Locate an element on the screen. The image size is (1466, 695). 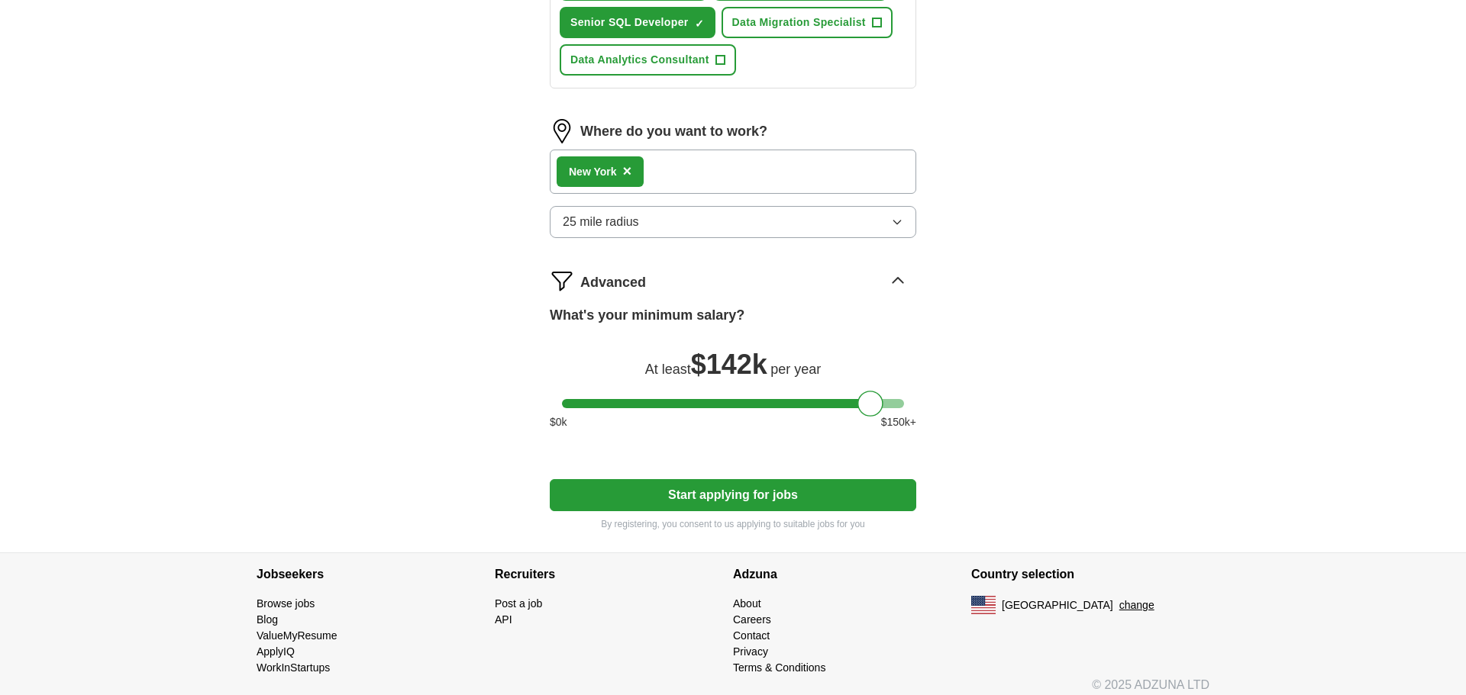
button: Data Migration Specialist is located at coordinates (807, 22).